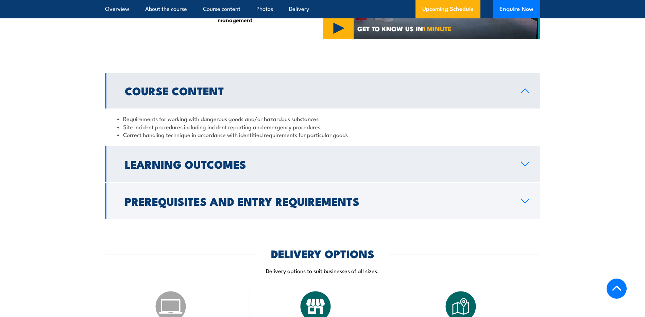  What do you see at coordinates (323, 270) in the screenshot?
I see `p: Delivery options to suit businesses of all sizes.` at bounding box center [323, 270].